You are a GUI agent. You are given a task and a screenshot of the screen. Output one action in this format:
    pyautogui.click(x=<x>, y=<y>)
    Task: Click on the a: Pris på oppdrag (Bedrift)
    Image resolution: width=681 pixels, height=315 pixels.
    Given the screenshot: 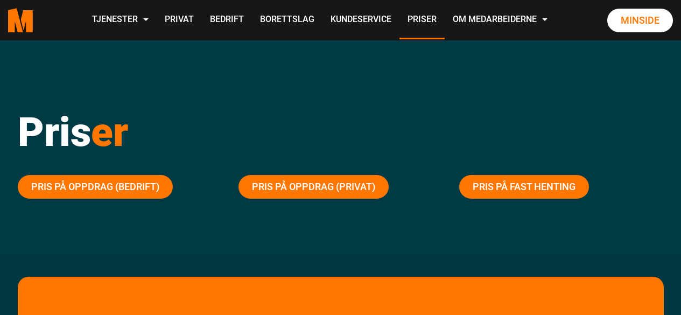 What is the action you would take?
    pyautogui.click(x=95, y=187)
    